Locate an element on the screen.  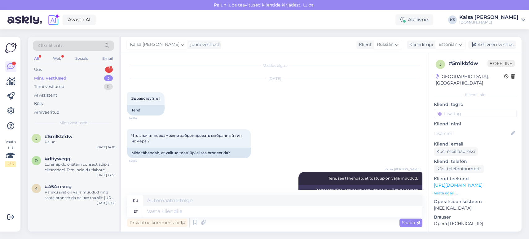
div: 2 / 3 is located at coordinates (11, 164).